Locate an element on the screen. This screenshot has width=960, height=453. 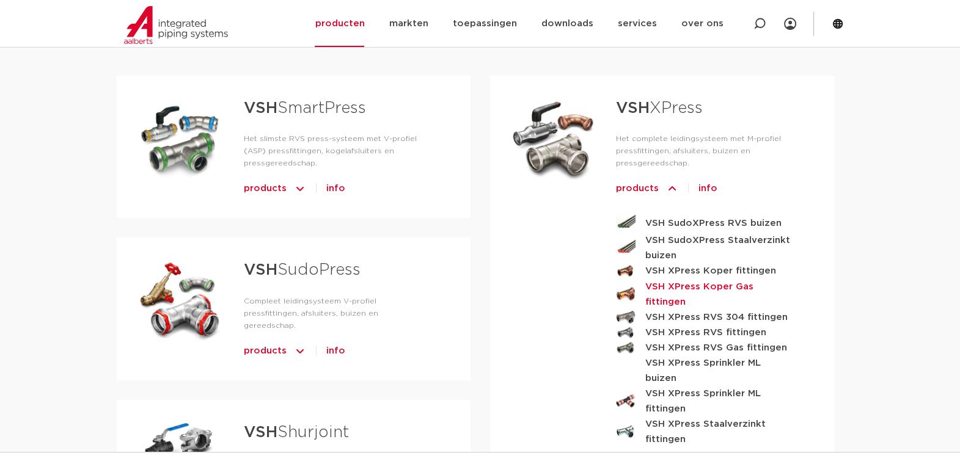
a: VSH SudoXPress RVS buizen is located at coordinates (705, 223).